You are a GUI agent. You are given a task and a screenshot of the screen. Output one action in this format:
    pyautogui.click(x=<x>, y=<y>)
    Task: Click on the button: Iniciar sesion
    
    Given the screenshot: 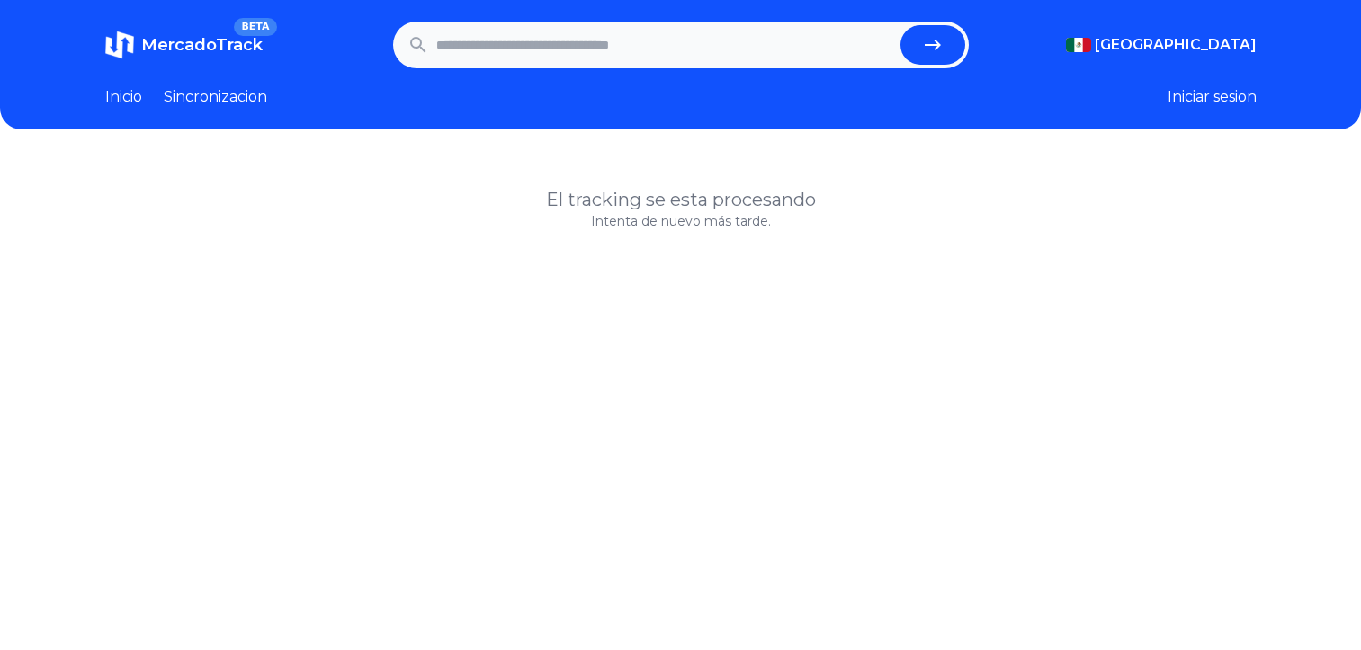 What is the action you would take?
    pyautogui.click(x=1212, y=97)
    